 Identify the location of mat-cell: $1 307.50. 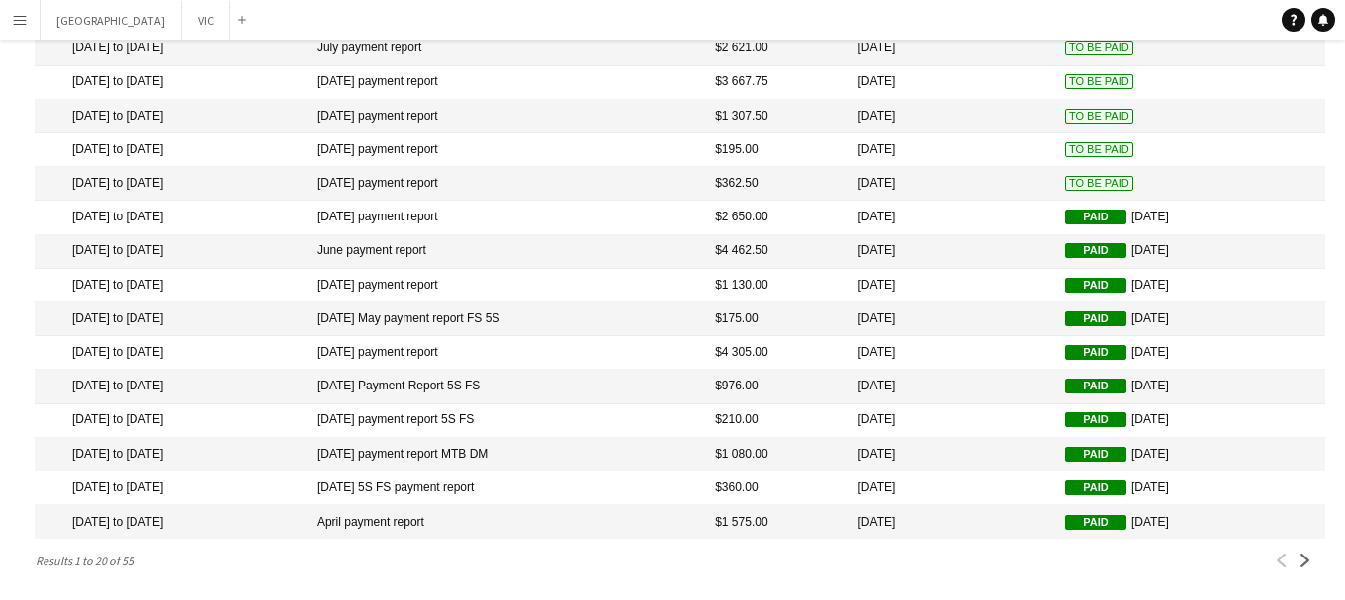
(776, 117).